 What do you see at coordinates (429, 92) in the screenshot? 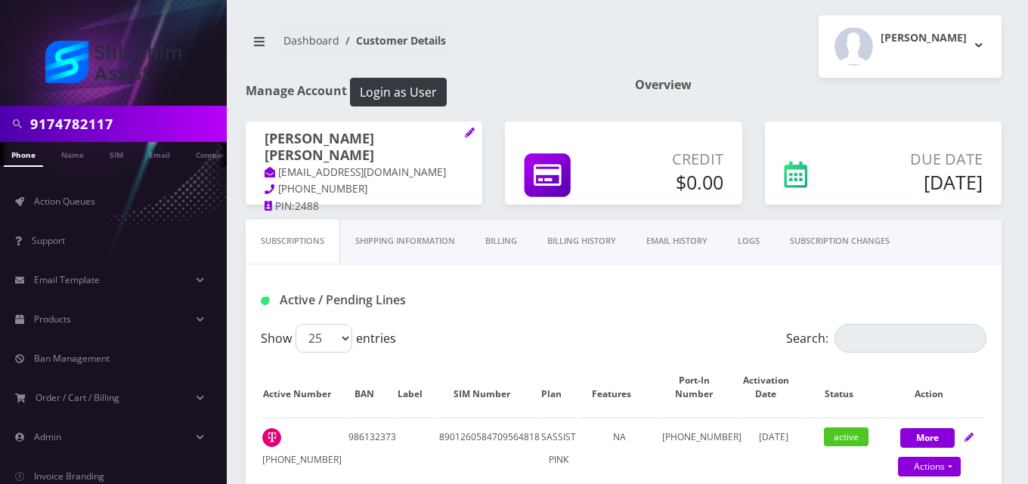
I see `h1: Manage Account` at bounding box center [429, 92].